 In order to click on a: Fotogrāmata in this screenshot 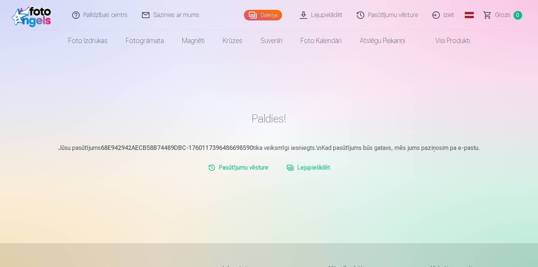, I will do `click(145, 41)`.